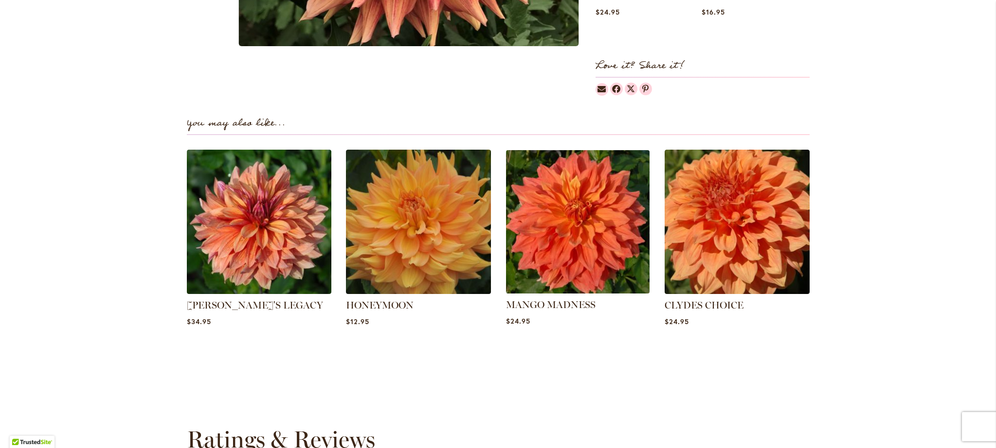 Image resolution: width=996 pixels, height=448 pixels. What do you see at coordinates (616, 89) in the screenshot?
I see `a: Dahlias on Facebook` at bounding box center [616, 89].